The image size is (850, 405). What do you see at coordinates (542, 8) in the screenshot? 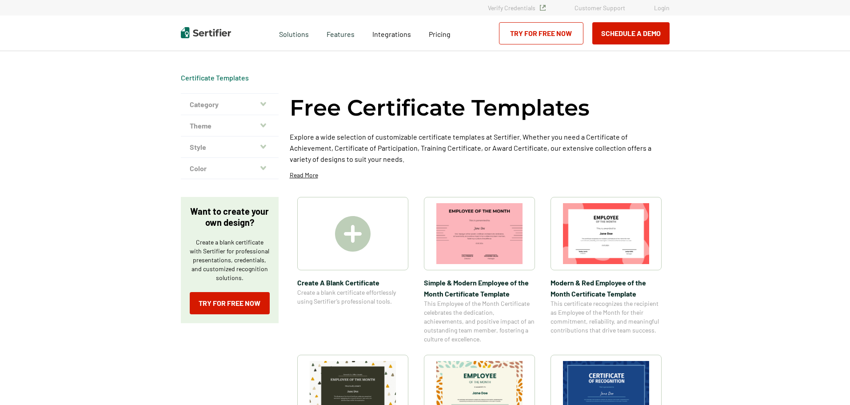
I see `img: Verified` at bounding box center [542, 8].